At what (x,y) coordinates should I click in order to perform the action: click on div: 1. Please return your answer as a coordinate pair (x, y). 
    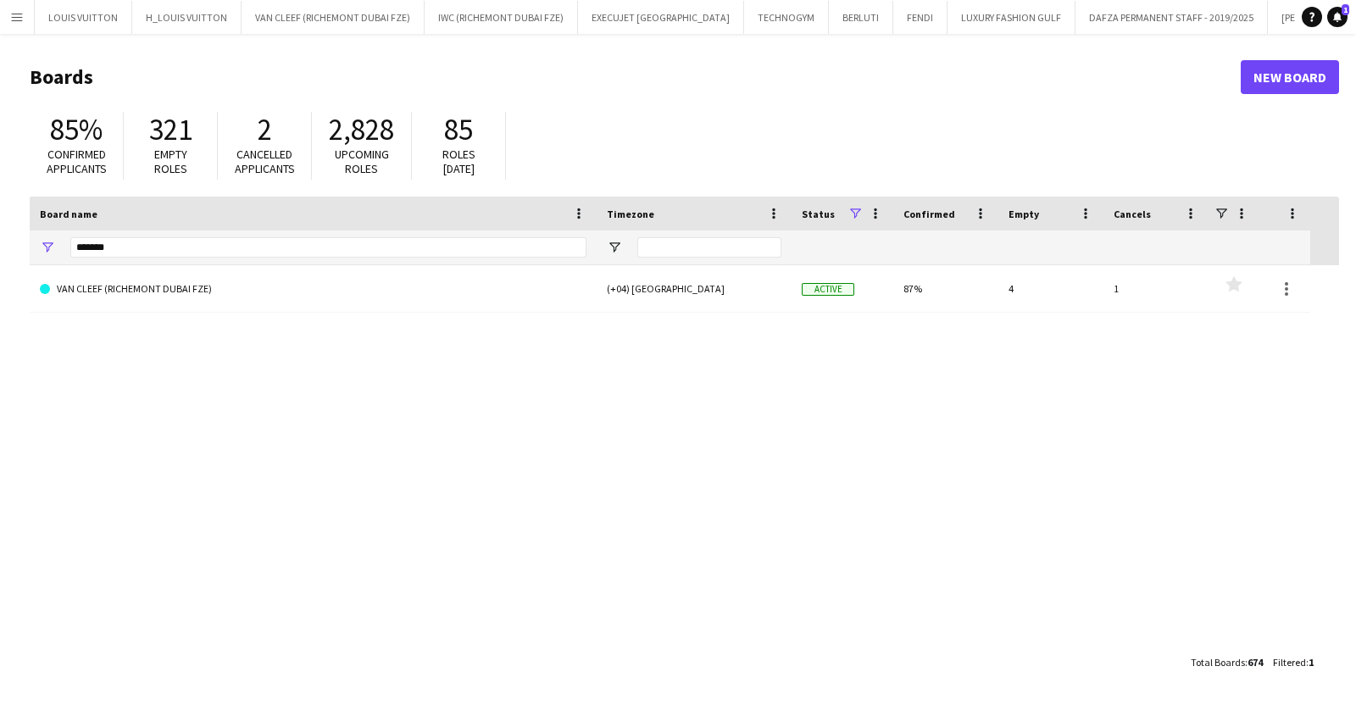
    Looking at the image, I should click on (1156, 288).